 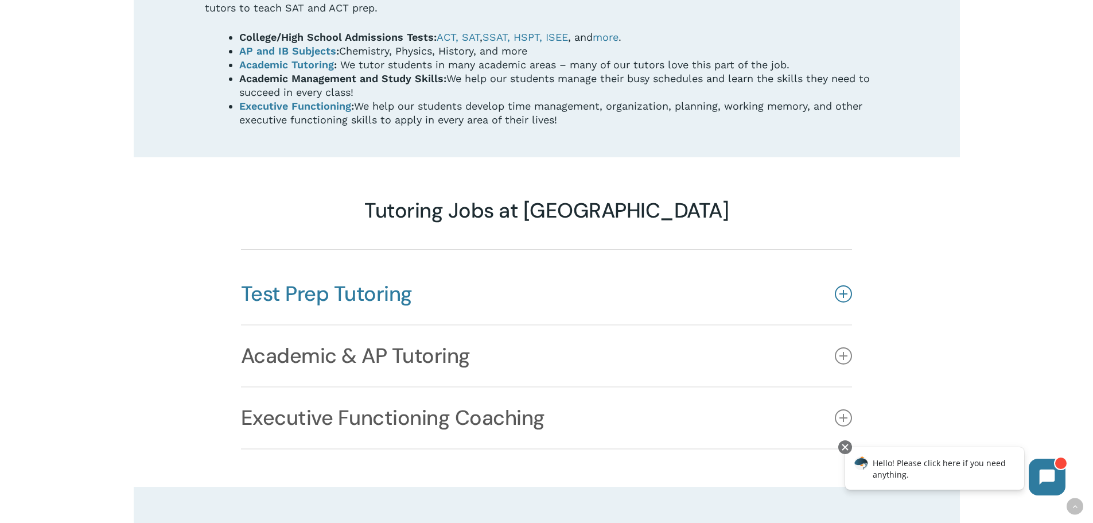 What do you see at coordinates (433, 51) in the screenshot?
I see `span: Chemistry, Physics, History, and more` at bounding box center [433, 51].